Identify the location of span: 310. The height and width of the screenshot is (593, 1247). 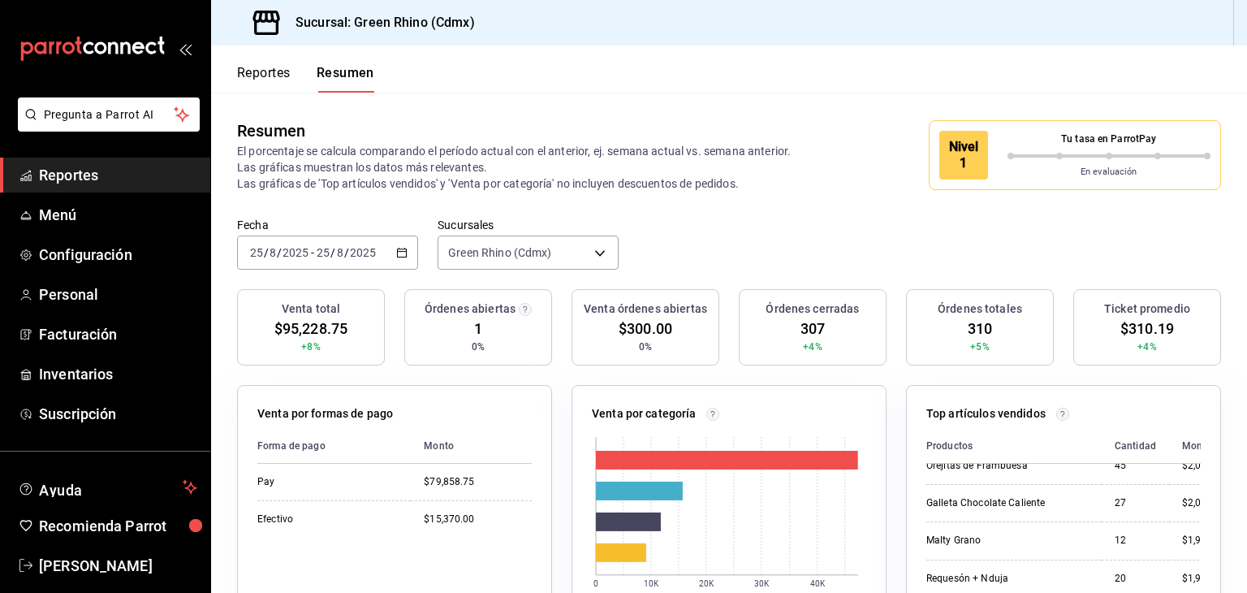
(980, 328).